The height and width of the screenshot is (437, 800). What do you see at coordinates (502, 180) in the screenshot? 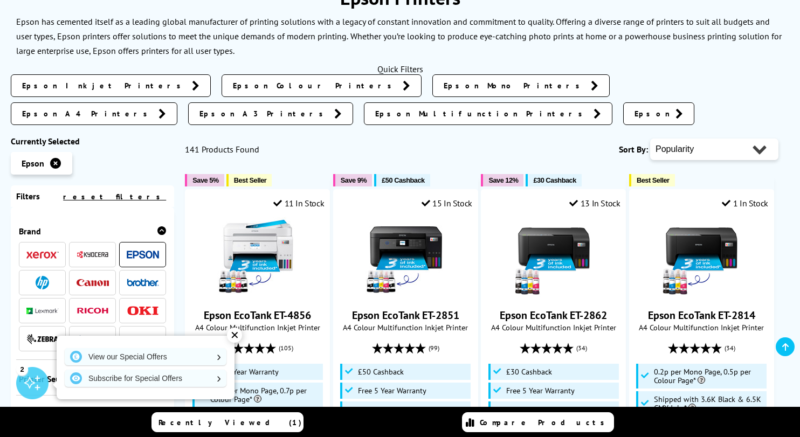
I see `button: Save 12%` at bounding box center [502, 180].